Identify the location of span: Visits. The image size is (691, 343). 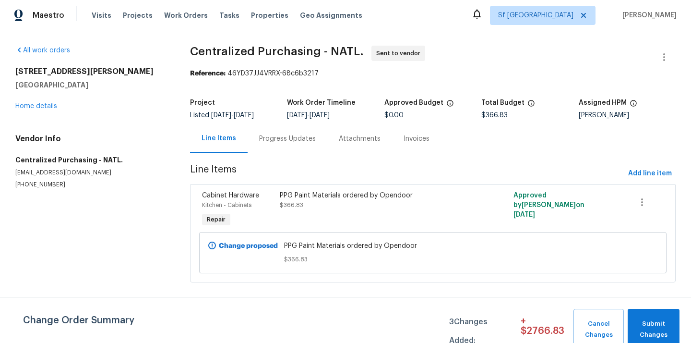
(101, 15).